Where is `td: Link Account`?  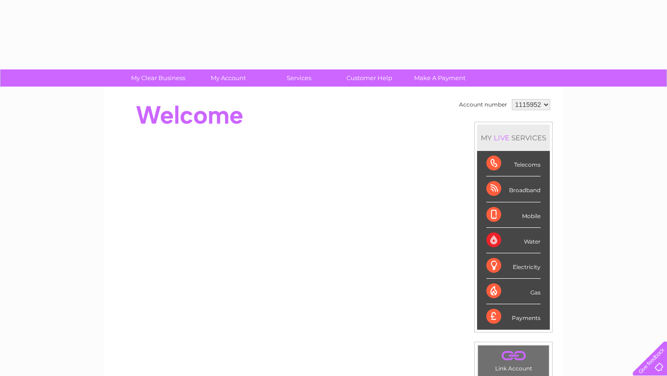
td: Link Account is located at coordinates (513, 359).